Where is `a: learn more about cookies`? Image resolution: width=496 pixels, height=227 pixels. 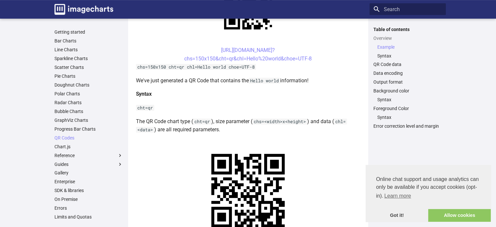
a: learn more about cookies is located at coordinates (397, 196).